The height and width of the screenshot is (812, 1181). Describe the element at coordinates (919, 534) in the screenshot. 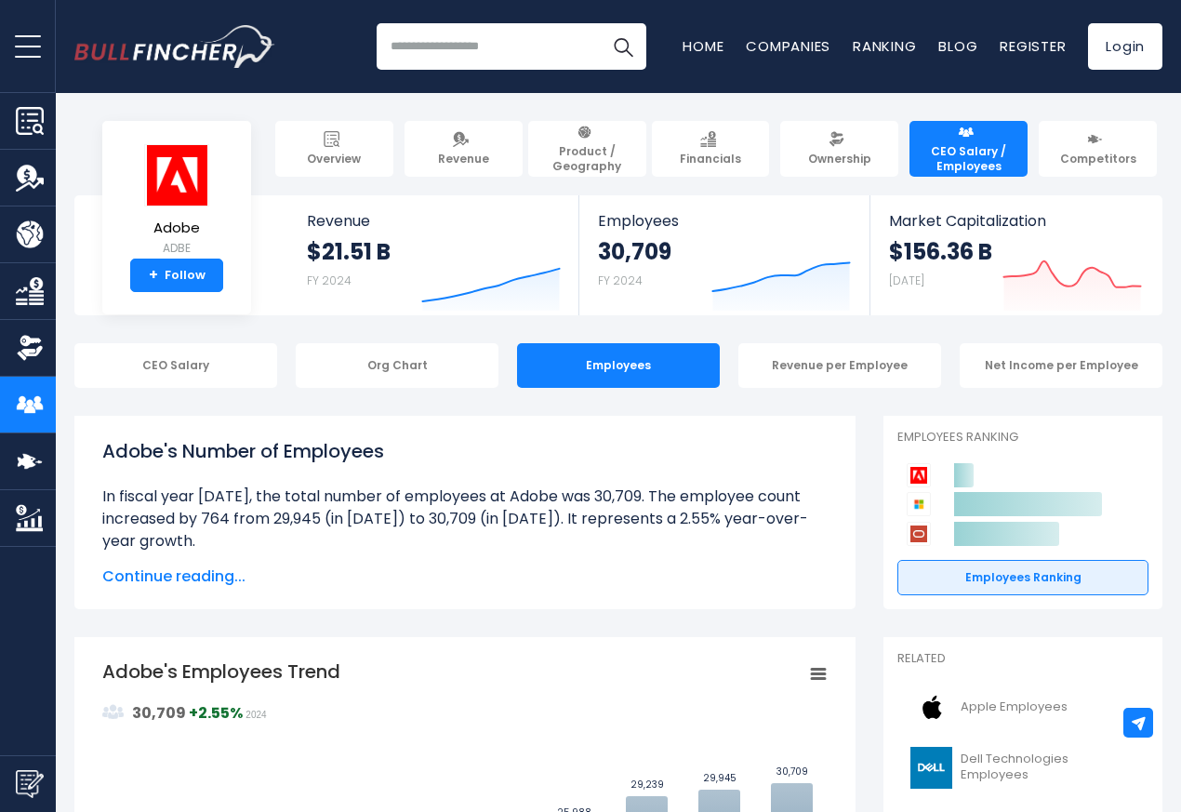

I see `img: Oracle Corporation competitors logo` at that location.